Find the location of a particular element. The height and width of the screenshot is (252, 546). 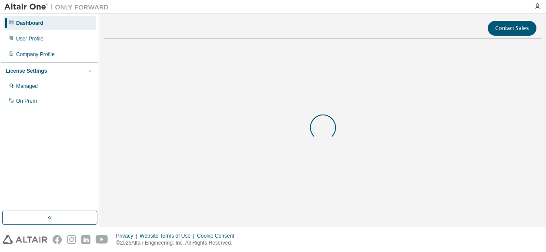

div: Privacy is located at coordinates (128, 236).